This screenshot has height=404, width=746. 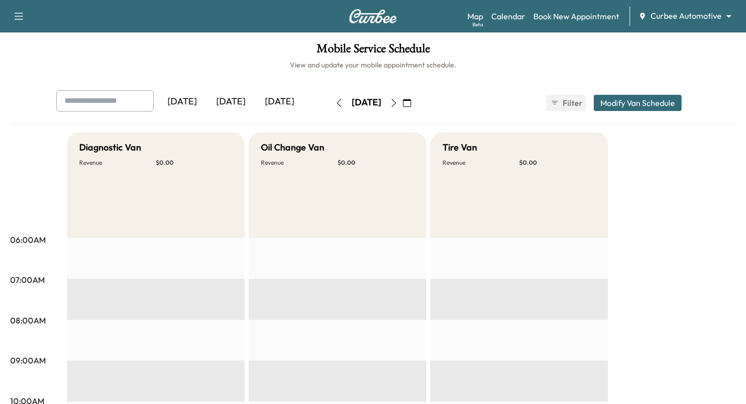 What do you see at coordinates (28, 240) in the screenshot?
I see `p: 06:00AM` at bounding box center [28, 240].